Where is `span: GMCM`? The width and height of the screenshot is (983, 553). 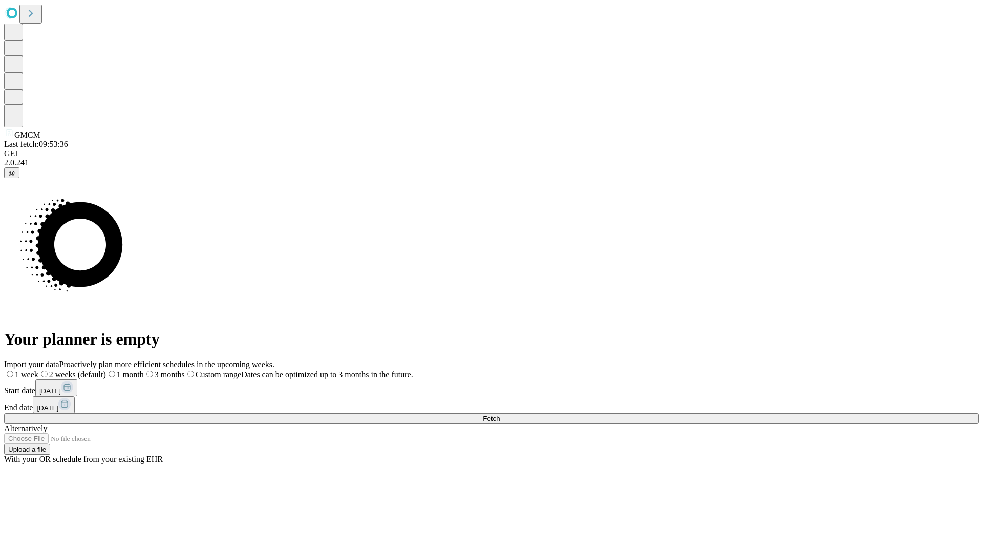
span: GMCM is located at coordinates (27, 135).